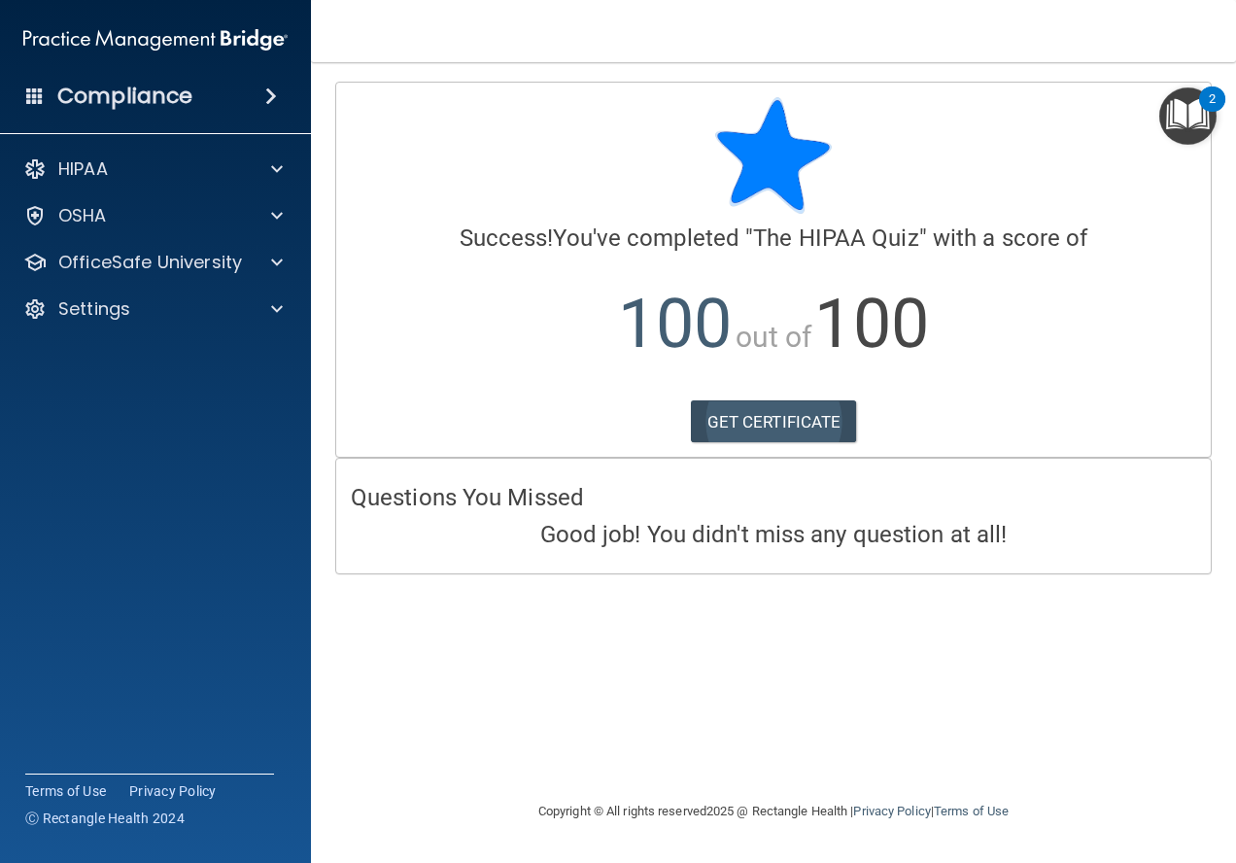 This screenshot has height=863, width=1236. I want to click on p: Settings, so click(94, 309).